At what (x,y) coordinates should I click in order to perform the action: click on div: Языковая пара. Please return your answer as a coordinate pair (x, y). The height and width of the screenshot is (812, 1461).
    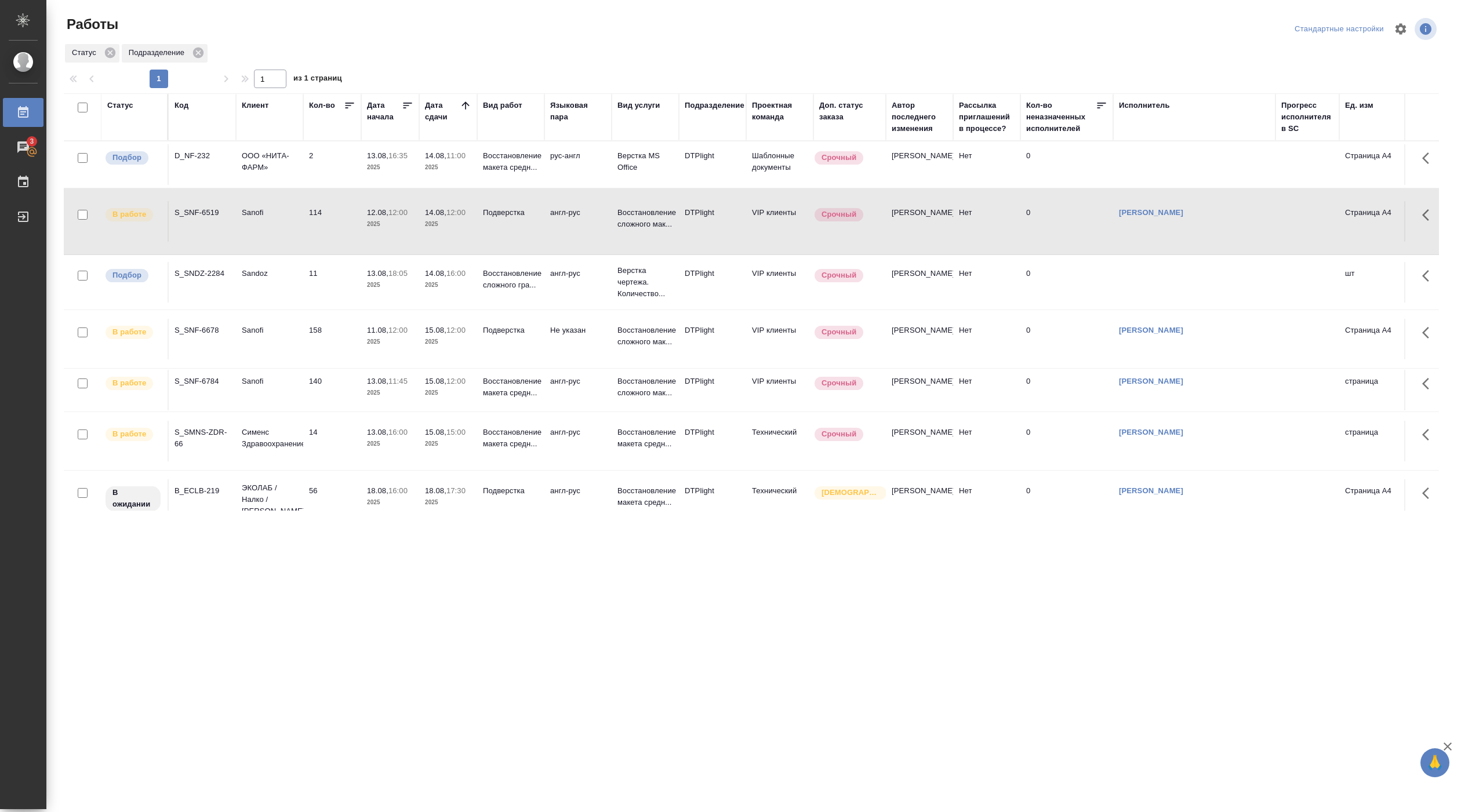
    Looking at the image, I should click on (578, 111).